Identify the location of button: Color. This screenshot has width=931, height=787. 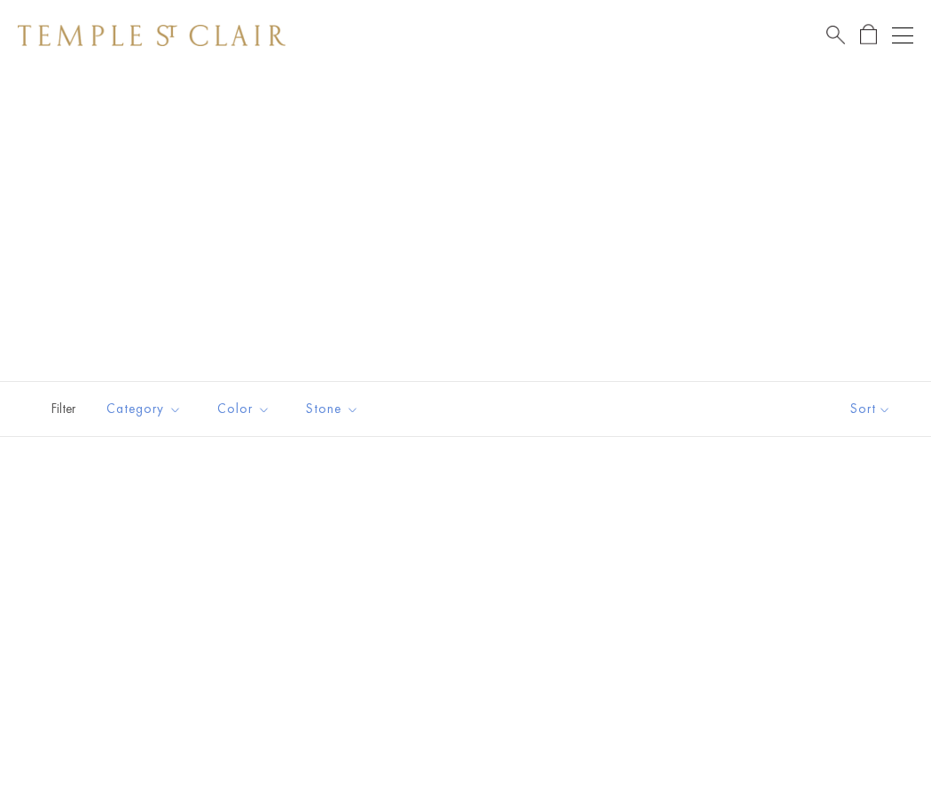
(244, 409).